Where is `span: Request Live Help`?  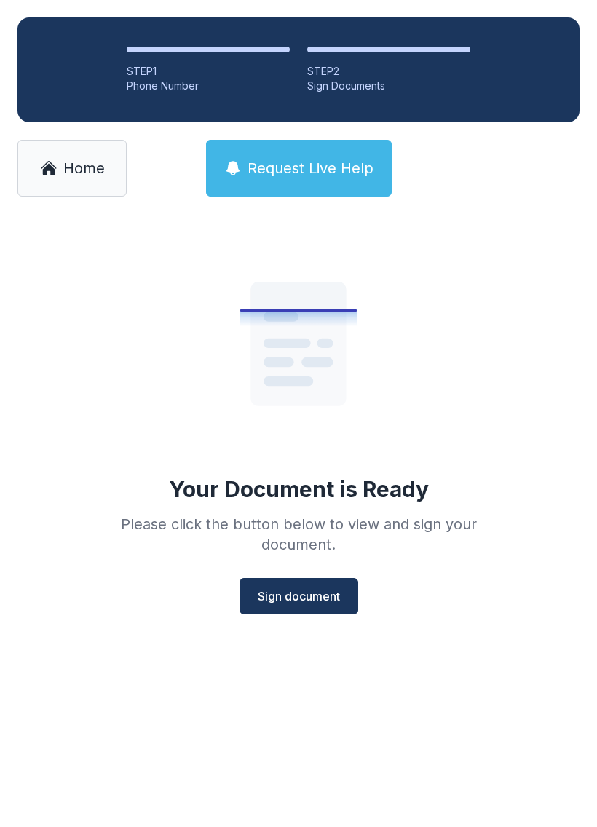
span: Request Live Help is located at coordinates (310, 168).